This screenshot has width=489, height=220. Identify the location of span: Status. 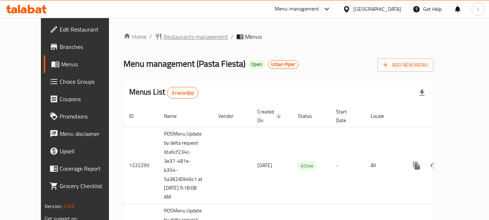
(309, 116).